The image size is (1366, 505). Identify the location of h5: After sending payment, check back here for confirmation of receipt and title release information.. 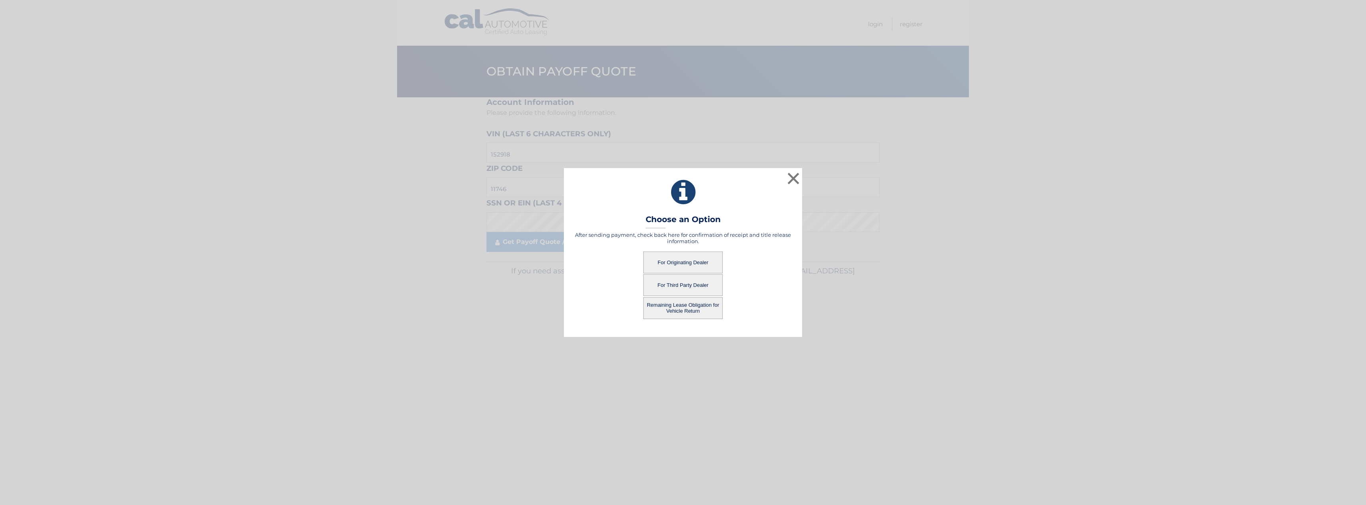
(683, 238).